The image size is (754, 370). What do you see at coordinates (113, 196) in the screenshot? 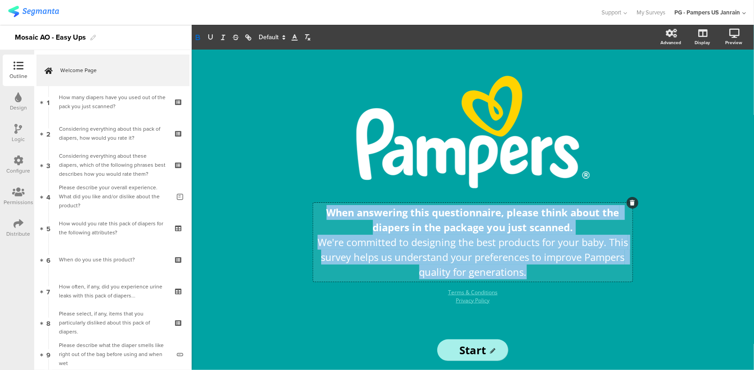
I see `a: 4 Please describe your overall experience. What did you like and/or dislike about the product?` at bounding box center [113, 196].